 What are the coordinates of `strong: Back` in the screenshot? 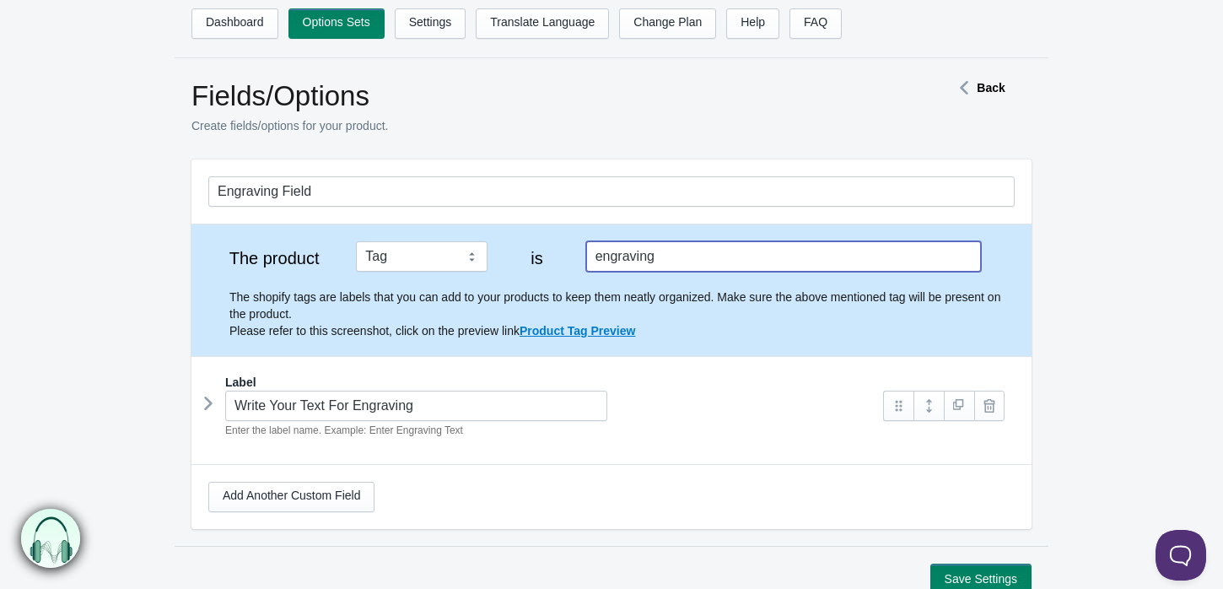 It's located at (990, 88).